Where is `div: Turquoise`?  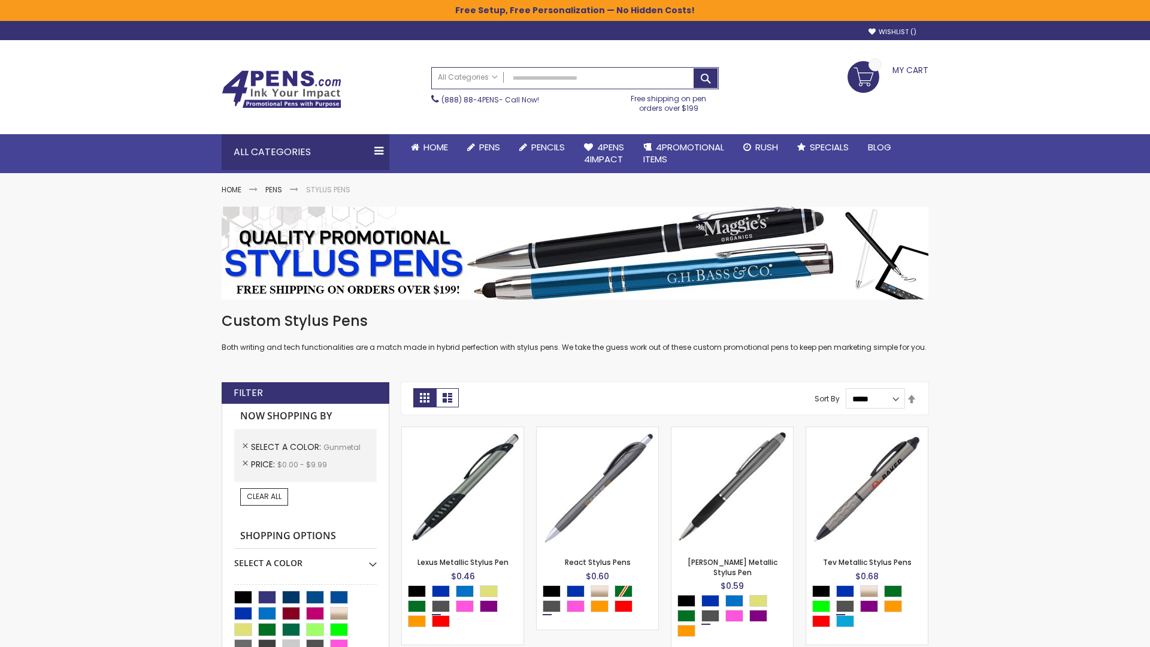 div: Turquoise is located at coordinates (845, 621).